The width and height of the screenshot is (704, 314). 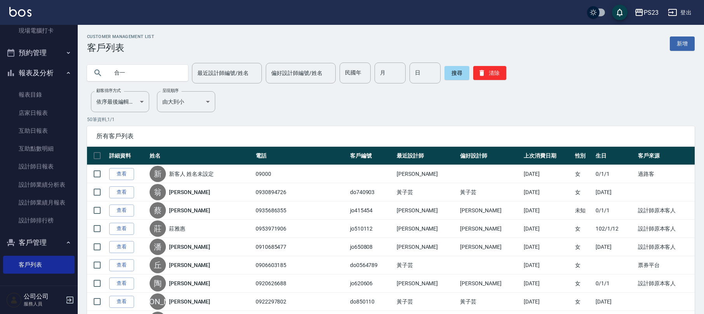 I want to click on a: 互助日報表, so click(x=39, y=131).